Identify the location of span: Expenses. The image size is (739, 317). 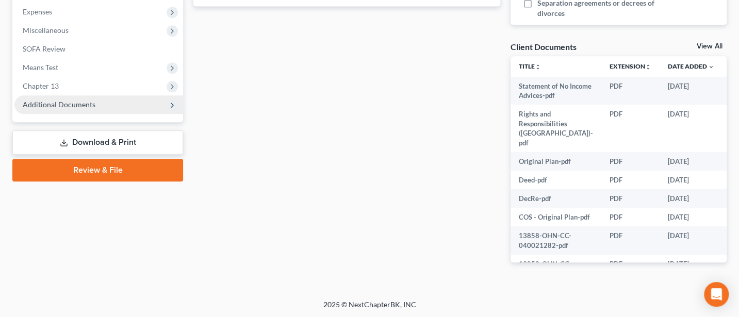
(37, 11).